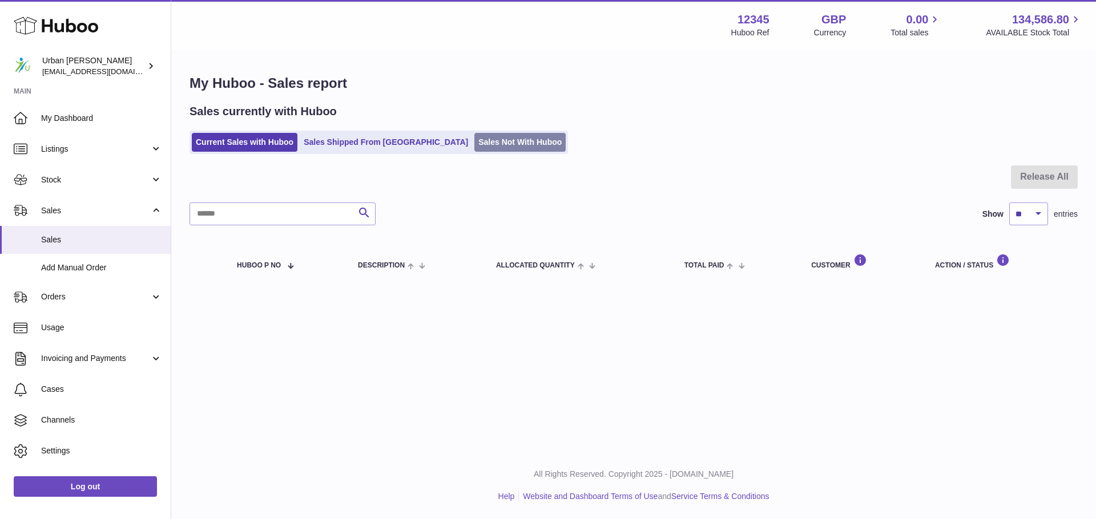 This screenshot has height=519, width=1096. I want to click on div: Huboo Ref, so click(750, 33).